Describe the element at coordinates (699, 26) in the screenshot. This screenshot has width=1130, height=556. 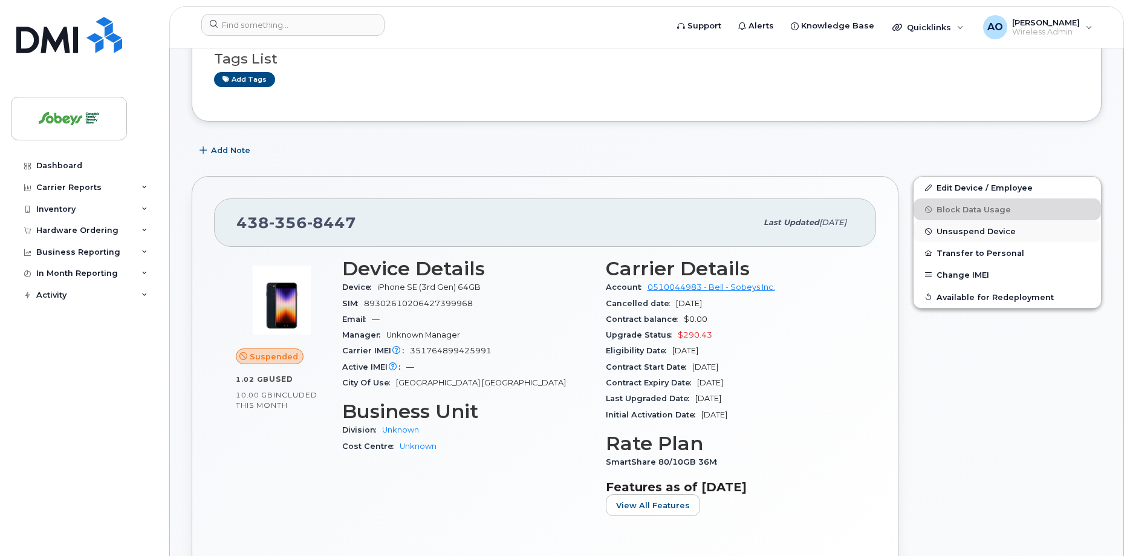
I see `a: Support` at that location.